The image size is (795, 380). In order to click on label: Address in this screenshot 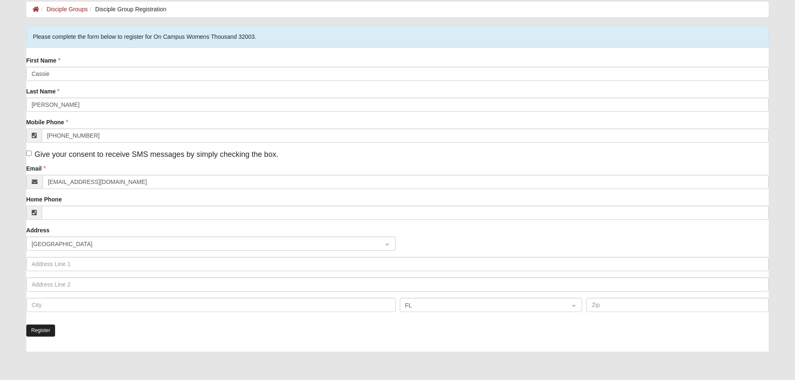, I will do `click(38, 230)`.